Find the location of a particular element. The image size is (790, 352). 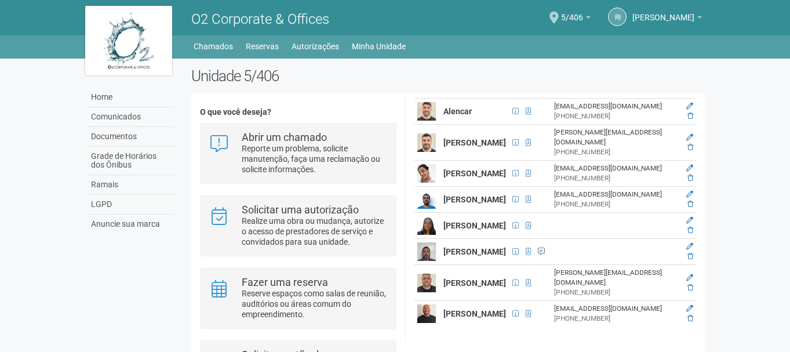

img: logo.jpg is located at coordinates (129, 41).